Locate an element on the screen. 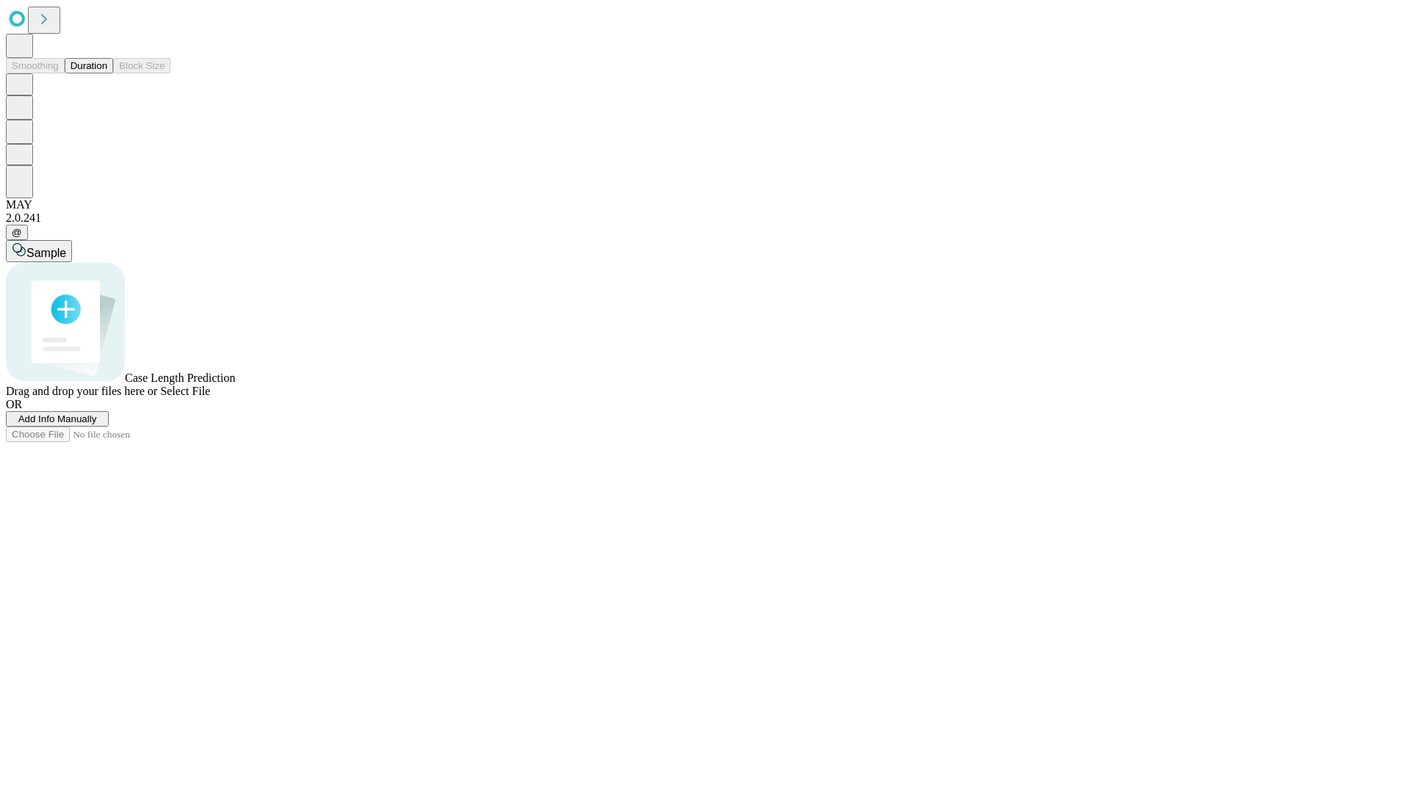 The image size is (1411, 793). button: Duration is located at coordinates (89, 65).